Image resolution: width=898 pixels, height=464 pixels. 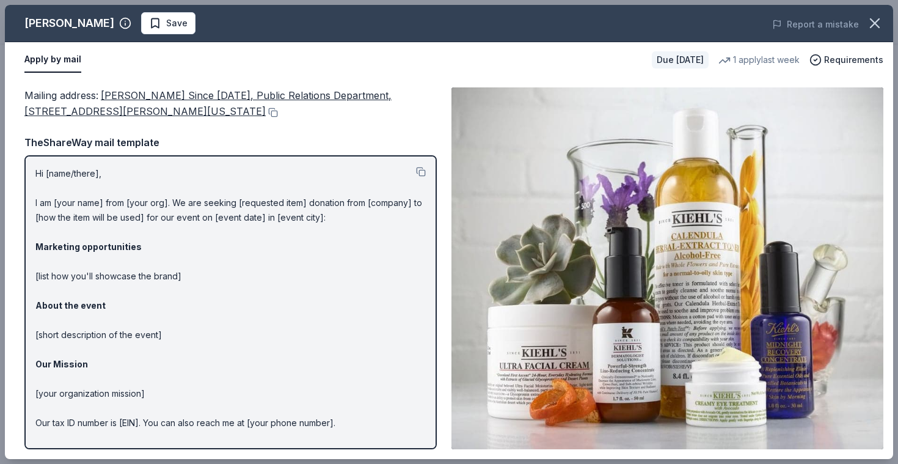 What do you see at coordinates (846, 60) in the screenshot?
I see `button: Requirements` at bounding box center [846, 60].